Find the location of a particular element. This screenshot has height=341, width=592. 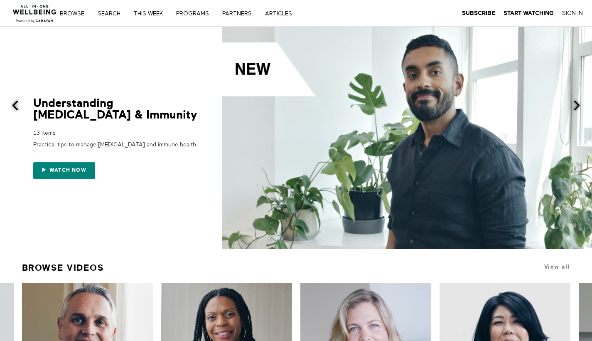

a: THIS WEEK is located at coordinates (151, 14).